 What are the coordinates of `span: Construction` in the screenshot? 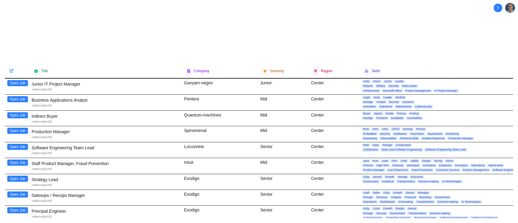 It's located at (403, 145).